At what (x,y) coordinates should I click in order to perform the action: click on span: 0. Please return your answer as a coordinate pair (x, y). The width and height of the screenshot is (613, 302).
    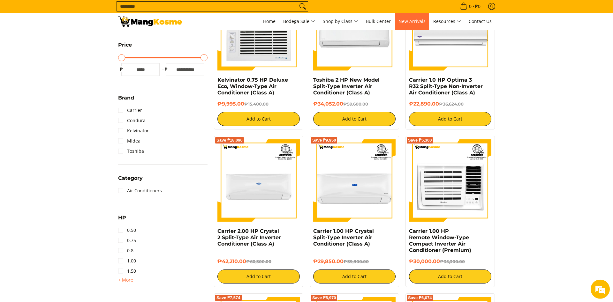
    Looking at the image, I should click on (470, 6).